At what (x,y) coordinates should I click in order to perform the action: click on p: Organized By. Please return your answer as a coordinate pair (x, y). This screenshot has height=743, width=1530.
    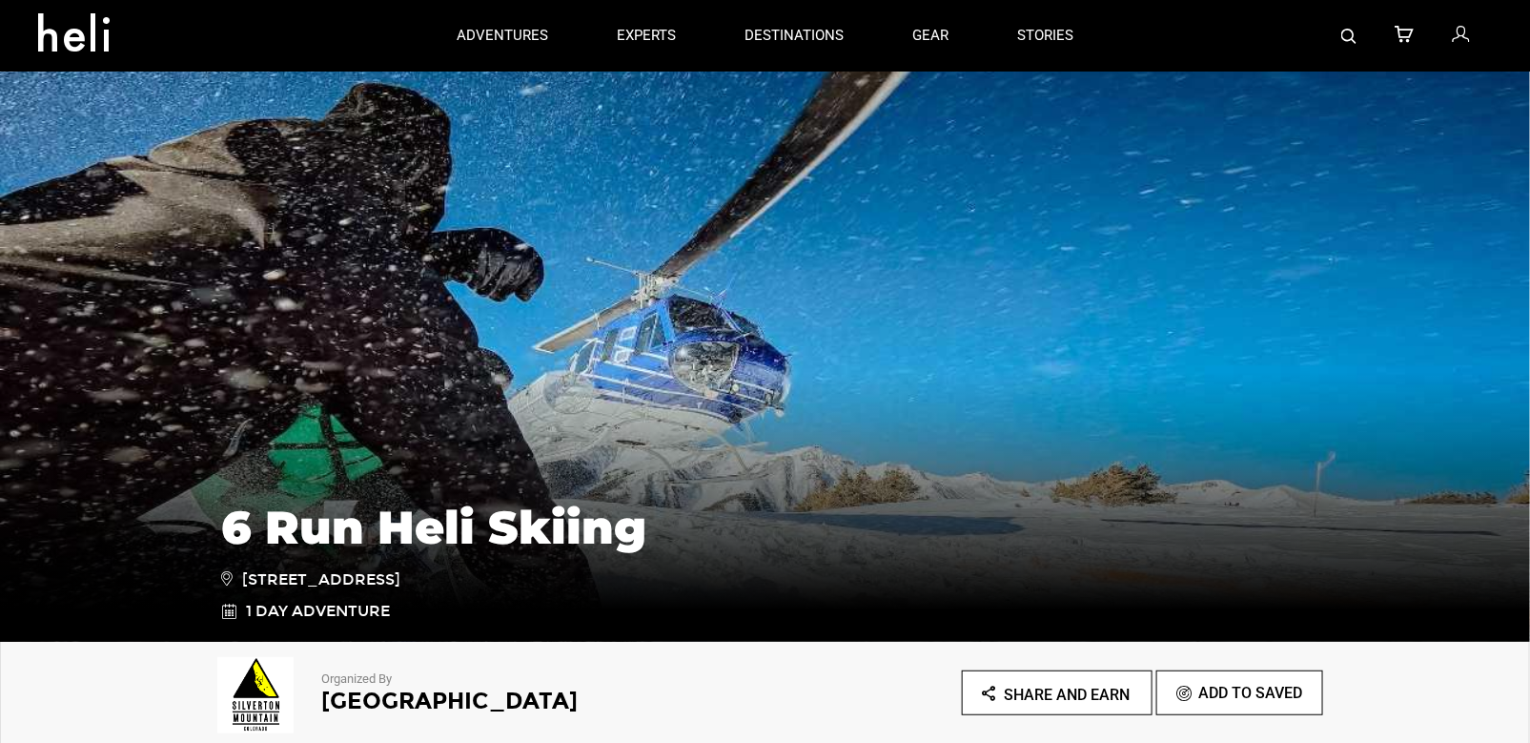
    Looking at the image, I should click on (518, 679).